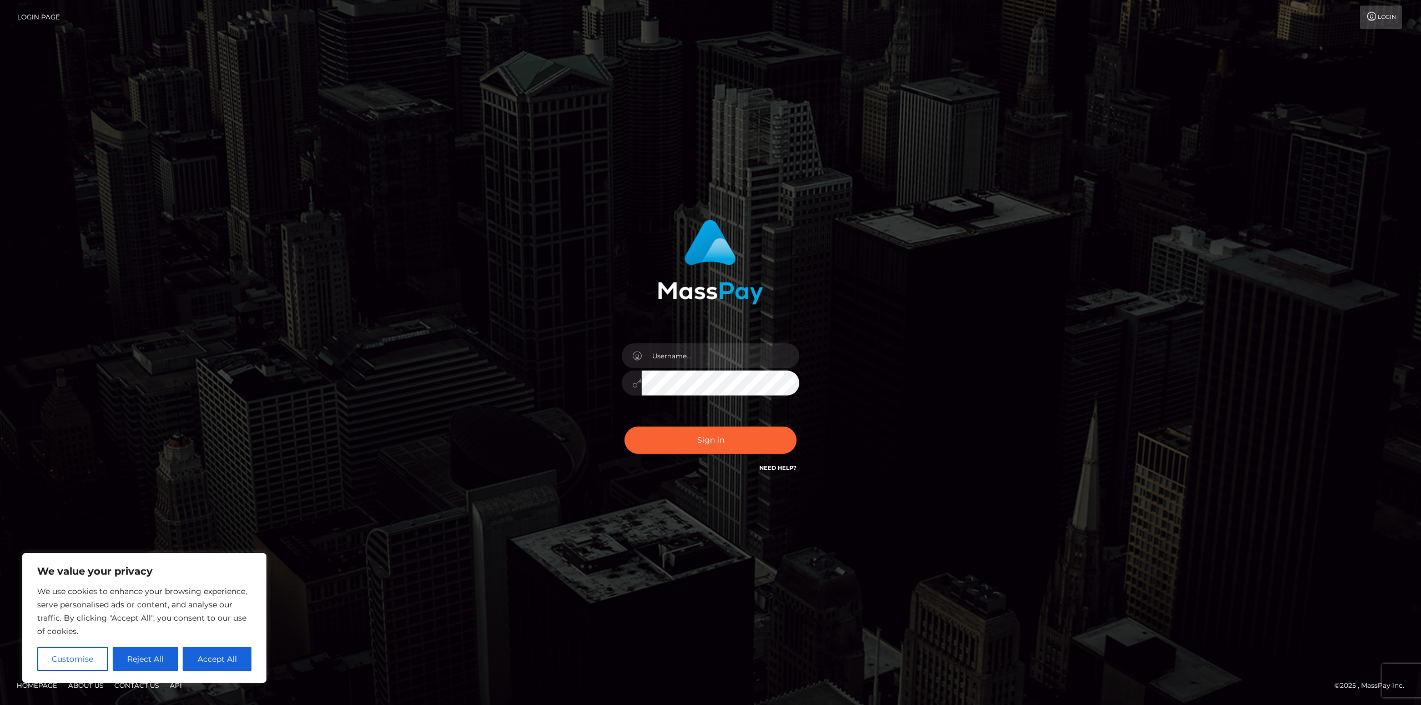 This screenshot has height=705, width=1421. Describe the element at coordinates (710, 440) in the screenshot. I see `button: Sign in` at that location.